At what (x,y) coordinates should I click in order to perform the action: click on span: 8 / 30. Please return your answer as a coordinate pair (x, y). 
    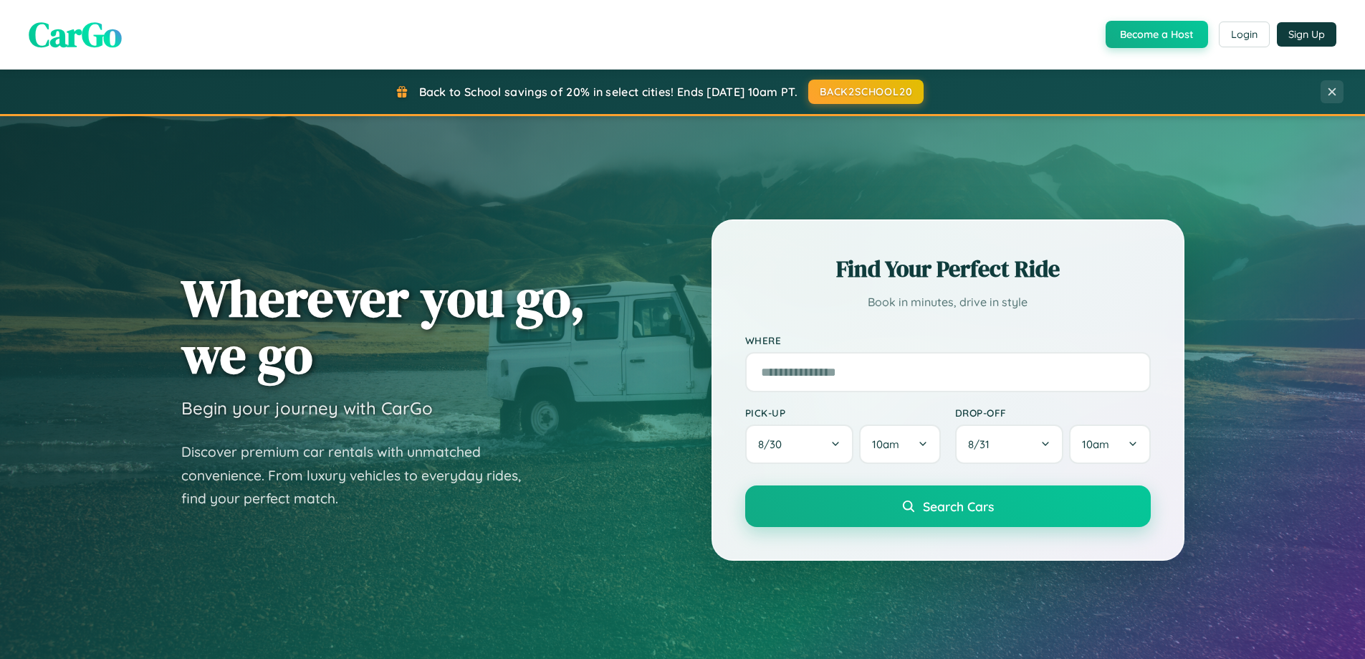
    Looking at the image, I should click on (773, 444).